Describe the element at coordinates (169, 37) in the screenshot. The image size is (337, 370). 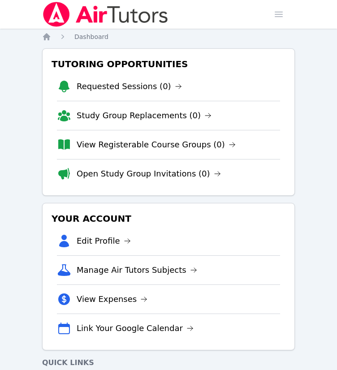
I see `nav: Breadcrumb` at that location.